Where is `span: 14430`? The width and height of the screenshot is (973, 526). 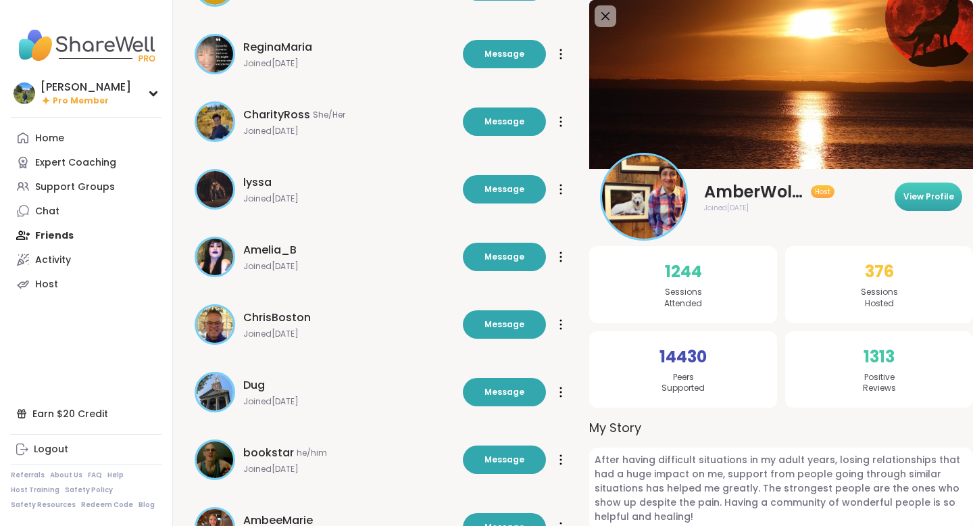 span: 14430 is located at coordinates (683, 357).